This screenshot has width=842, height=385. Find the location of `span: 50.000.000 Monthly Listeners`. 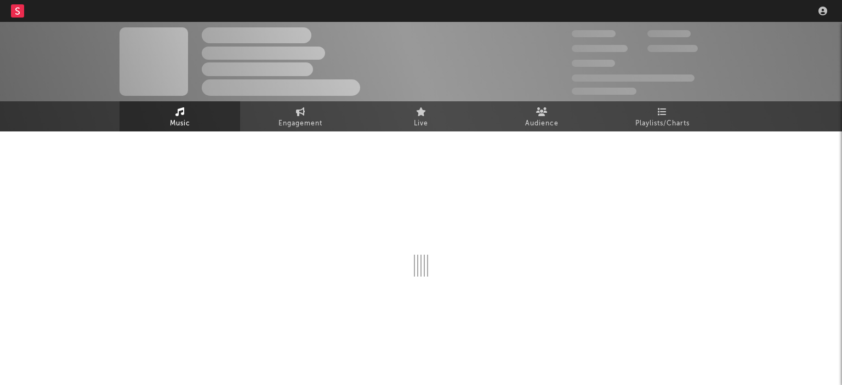

span: 50.000.000 Monthly Listeners is located at coordinates (633, 78).